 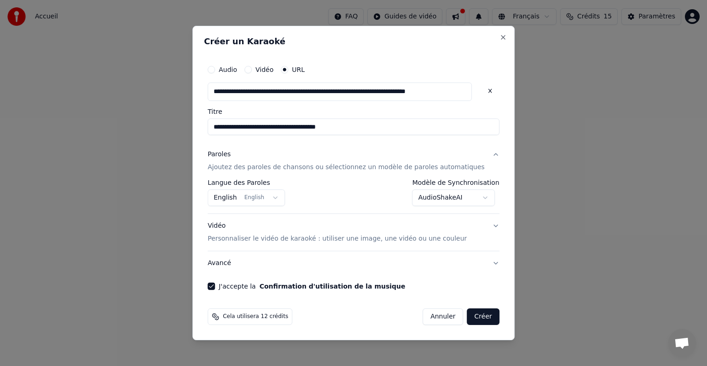 I want to click on label: URL, so click(x=298, y=70).